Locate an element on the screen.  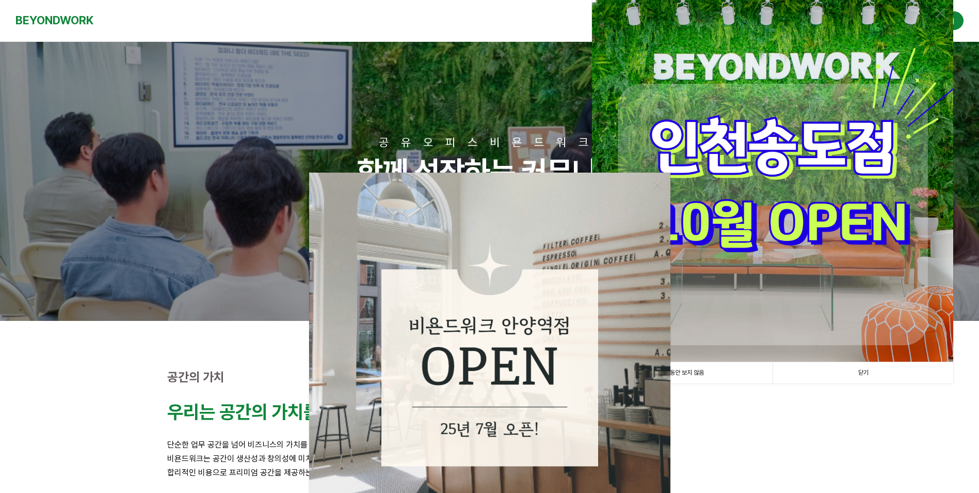
p: 합리적인 비용으로 프리미엄 공간을 제공하는 것이 비욘드워크의 철학입니다. is located at coordinates (490, 472).